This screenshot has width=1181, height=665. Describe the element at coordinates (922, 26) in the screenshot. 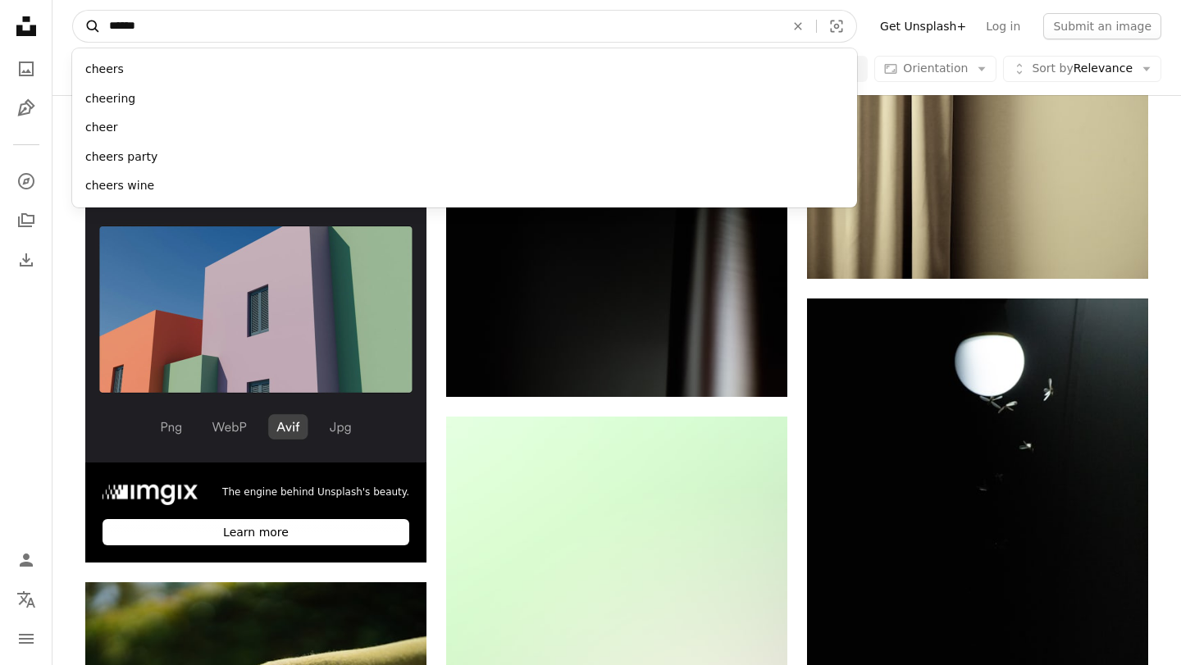

I see `a: Get Unsplash+` at that location.